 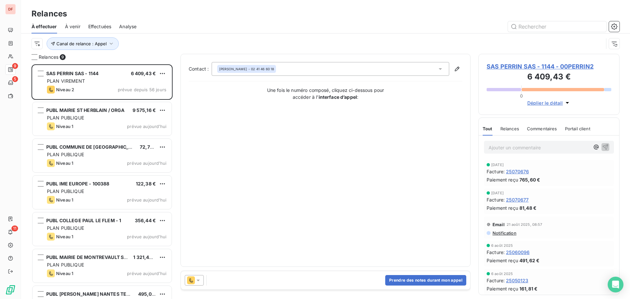 What do you see at coordinates (517, 171) in the screenshot?
I see `span: 25070676` at bounding box center [517, 171].